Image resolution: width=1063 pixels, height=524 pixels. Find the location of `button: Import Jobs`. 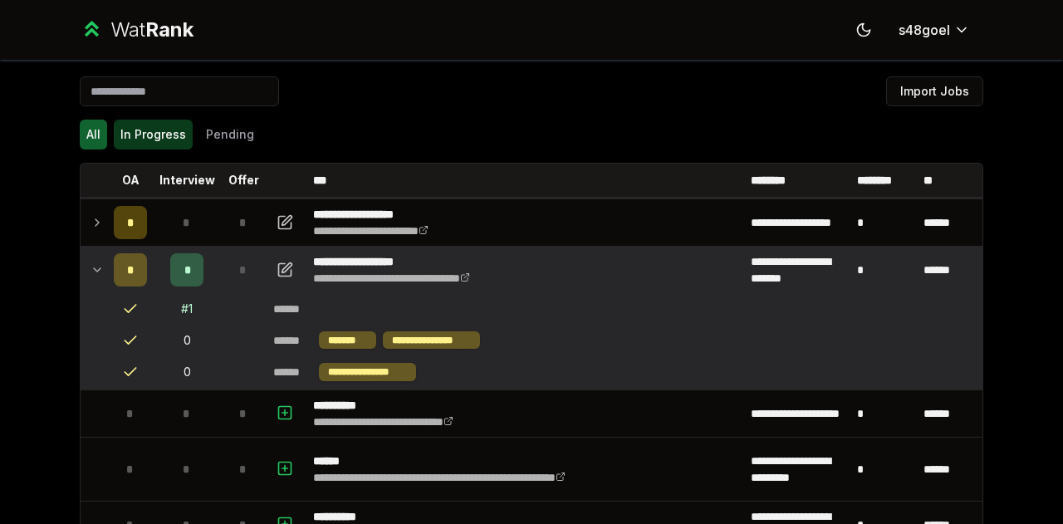

button: Import Jobs is located at coordinates (935, 91).